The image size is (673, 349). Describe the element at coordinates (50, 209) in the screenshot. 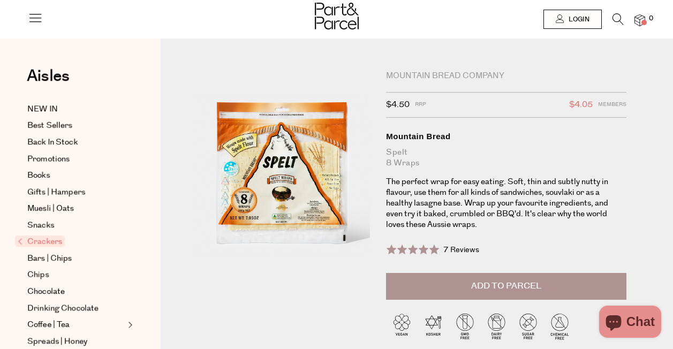

I see `span: Muesli | Oats` at that location.